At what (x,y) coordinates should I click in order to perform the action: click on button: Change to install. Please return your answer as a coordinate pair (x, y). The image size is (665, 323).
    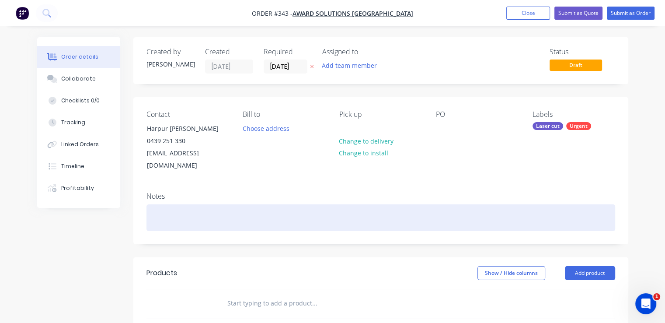
    Looking at the image, I should click on (364, 153).